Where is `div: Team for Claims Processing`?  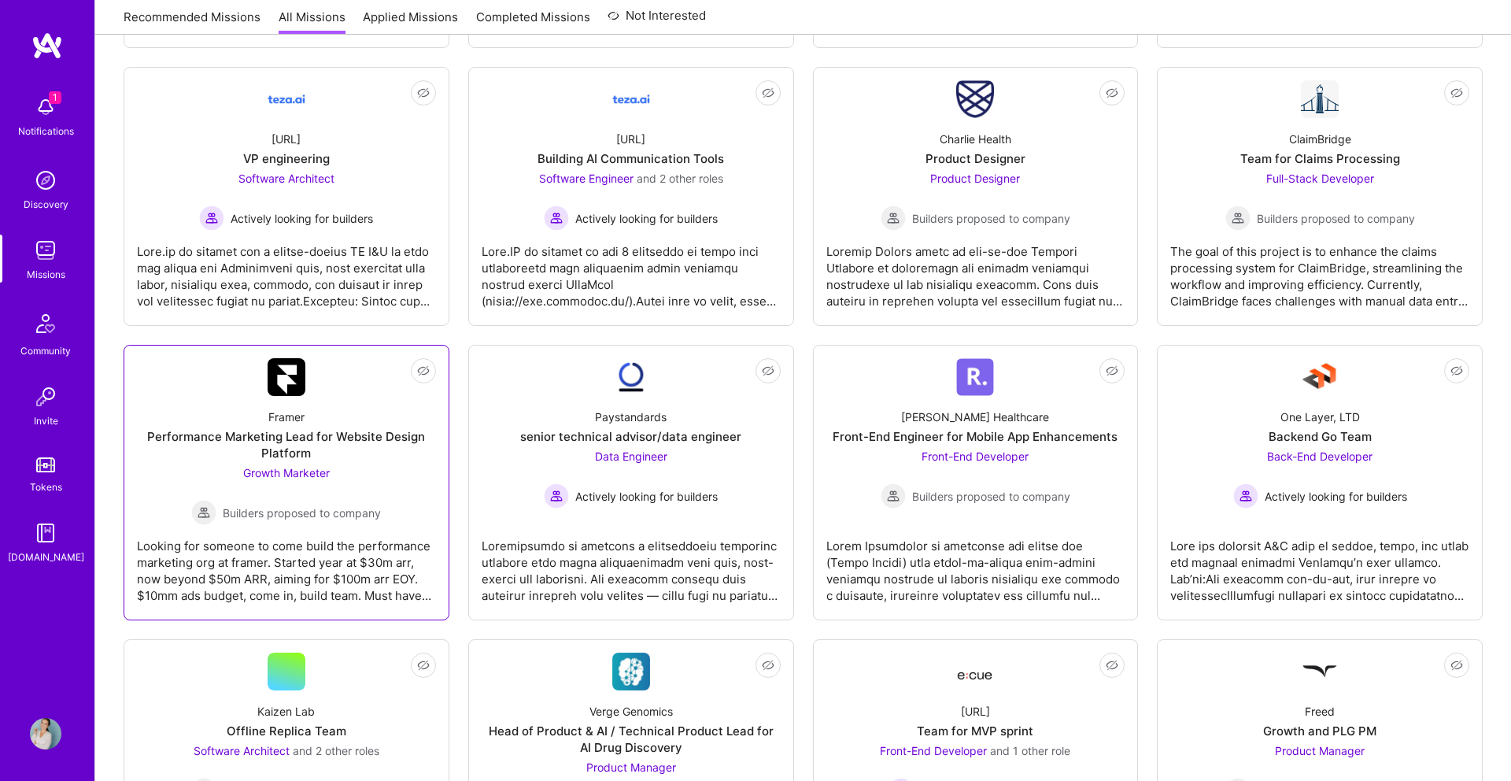 div: Team for Claims Processing is located at coordinates (1320, 158).